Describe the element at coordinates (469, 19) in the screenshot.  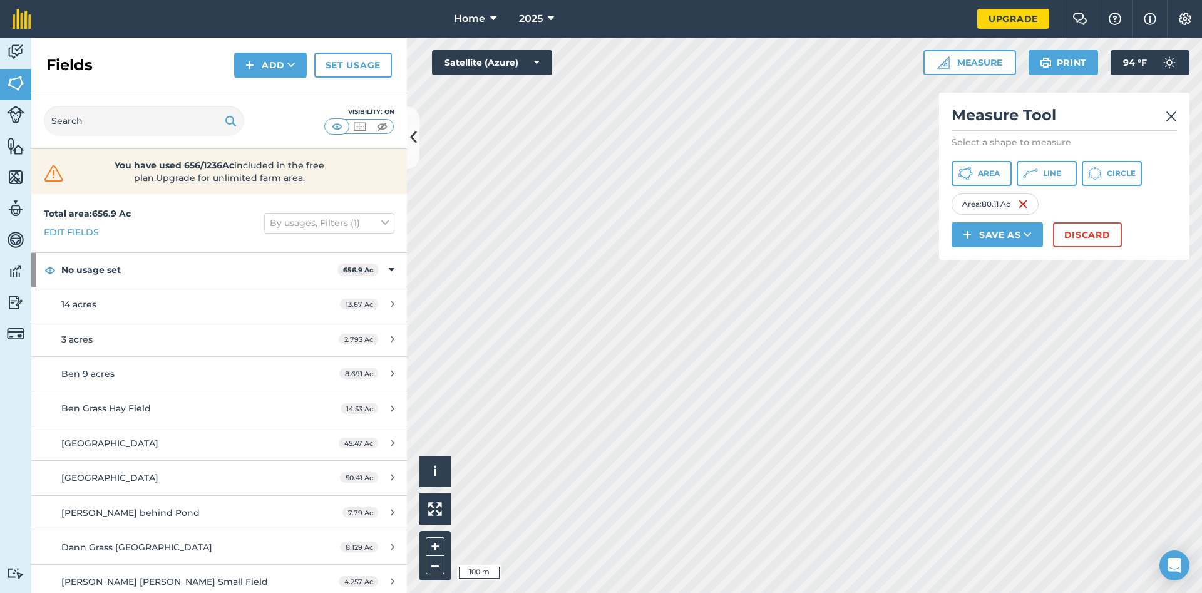
I see `span: Home` at that location.